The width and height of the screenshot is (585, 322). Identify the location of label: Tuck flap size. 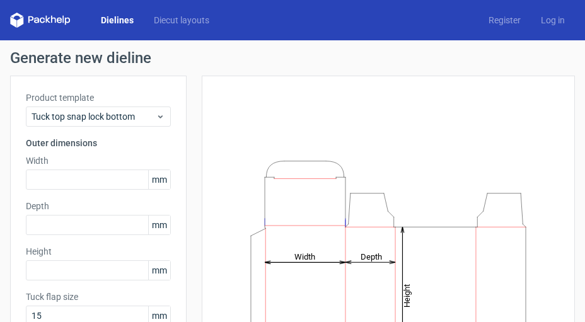
(98, 297).